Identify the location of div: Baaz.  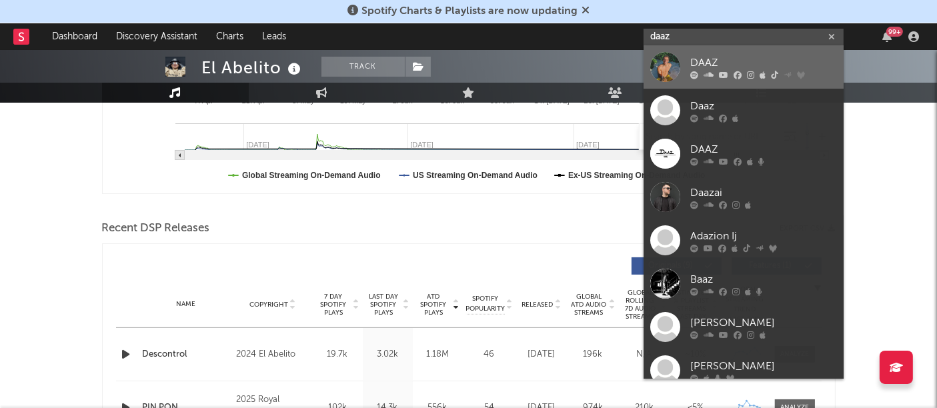
(764, 280).